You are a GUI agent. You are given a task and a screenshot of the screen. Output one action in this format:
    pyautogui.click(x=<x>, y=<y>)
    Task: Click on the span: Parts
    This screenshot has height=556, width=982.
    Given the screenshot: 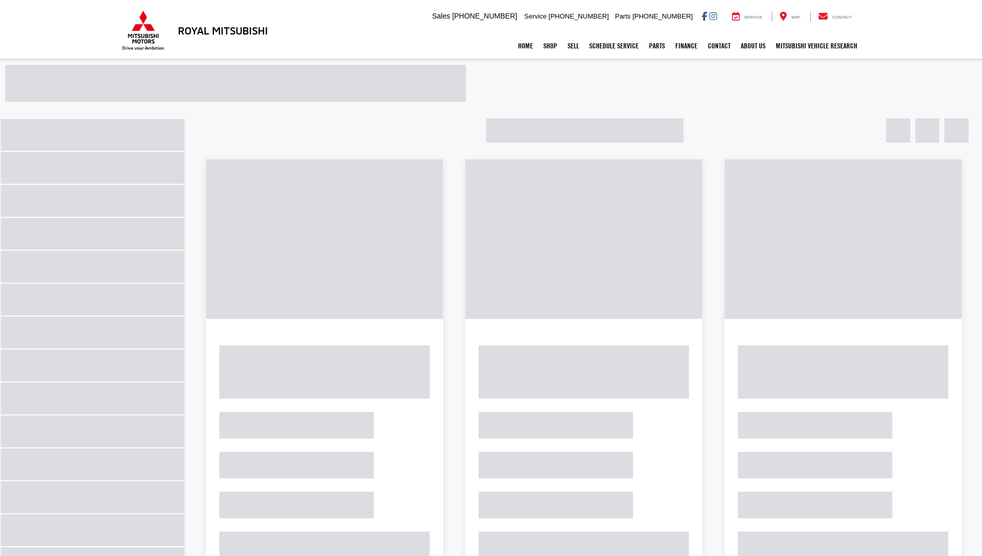 What is the action you would take?
    pyautogui.click(x=622, y=16)
    